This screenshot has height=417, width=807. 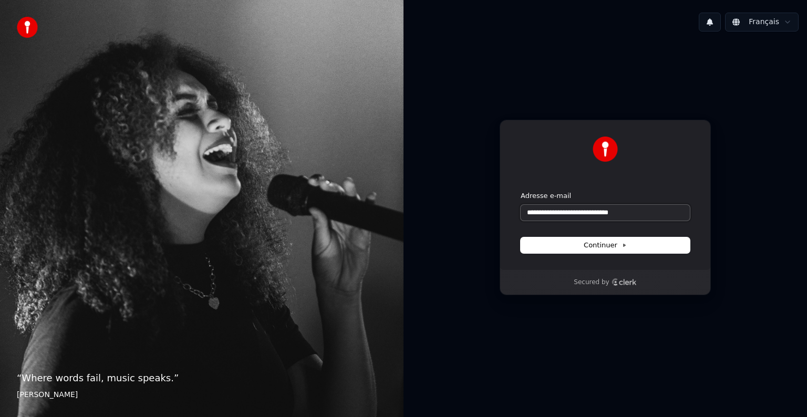 What do you see at coordinates (546, 196) in the screenshot?
I see `label: Adresse e-mail` at bounding box center [546, 196].